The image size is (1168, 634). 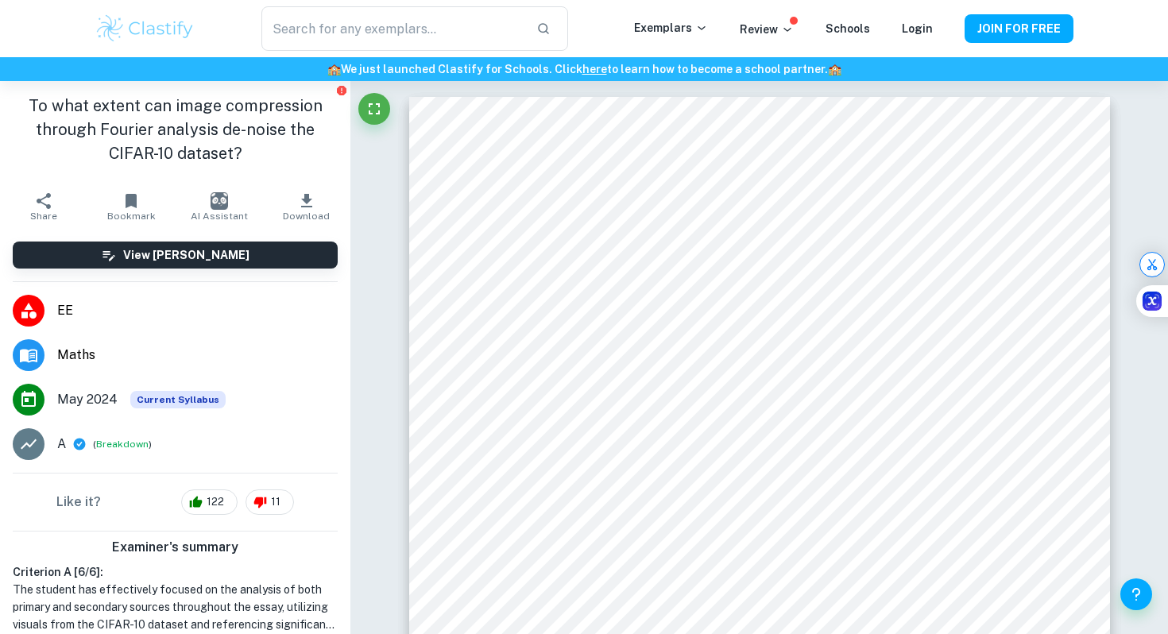 I want to click on button: Fullscreen, so click(x=374, y=109).